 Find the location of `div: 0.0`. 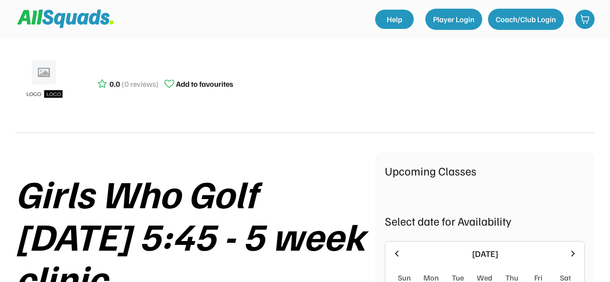

div: 0.0 is located at coordinates (115, 84).